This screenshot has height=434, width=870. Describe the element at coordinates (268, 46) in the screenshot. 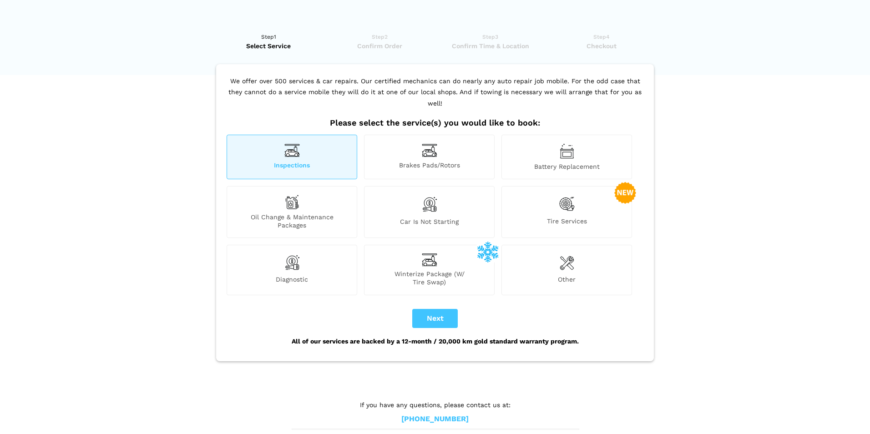

I see `span: Select Service` at that location.